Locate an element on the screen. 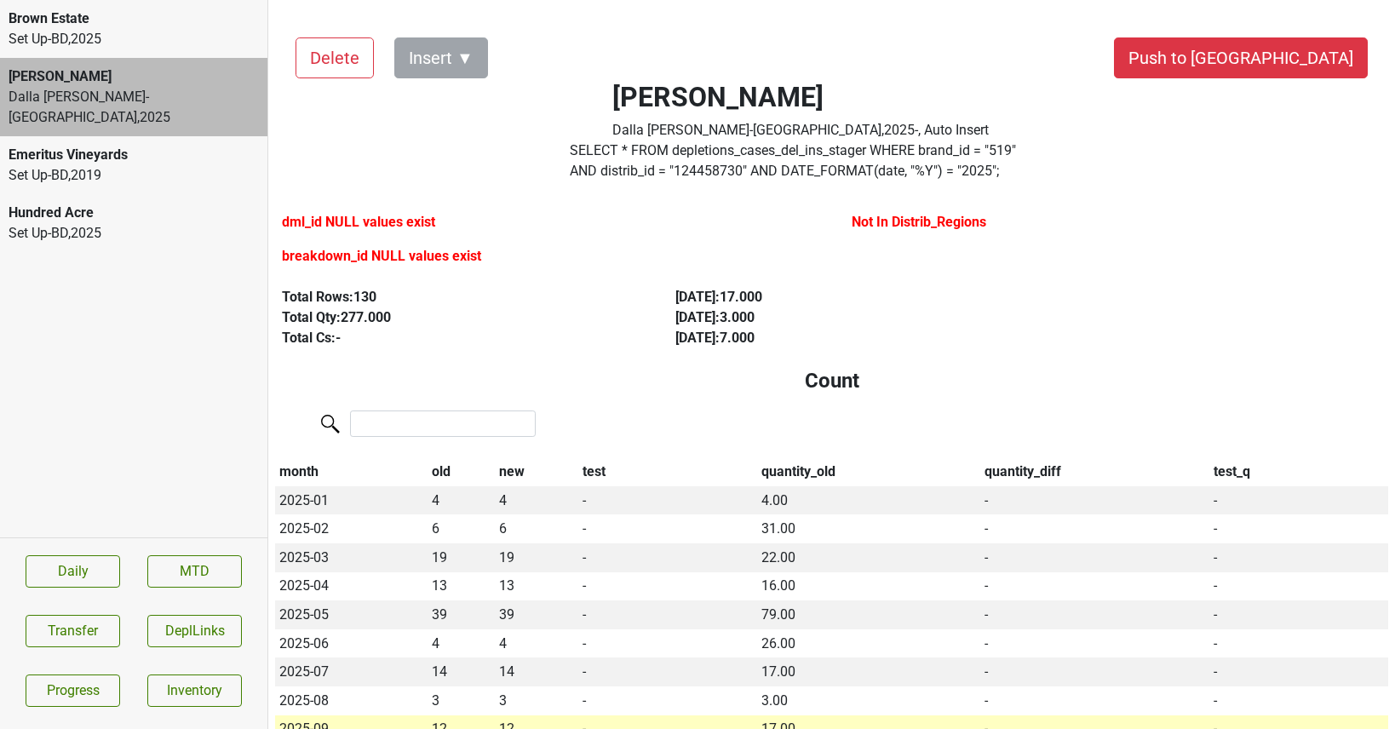 The image size is (1395, 729). a: Daily is located at coordinates (72, 571).